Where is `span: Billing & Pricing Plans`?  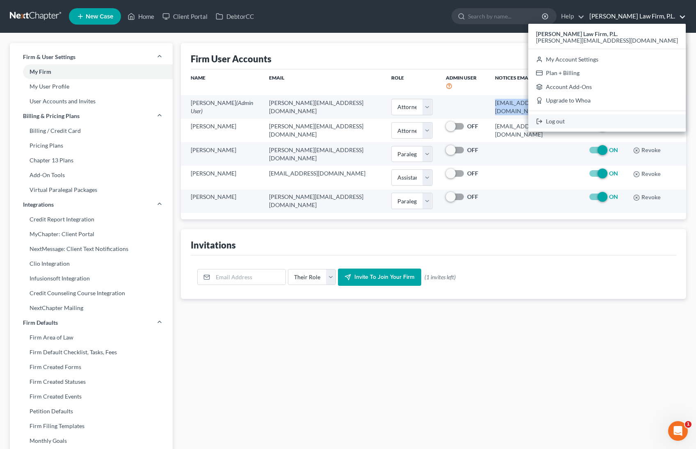 span: Billing & Pricing Plans is located at coordinates (51, 116).